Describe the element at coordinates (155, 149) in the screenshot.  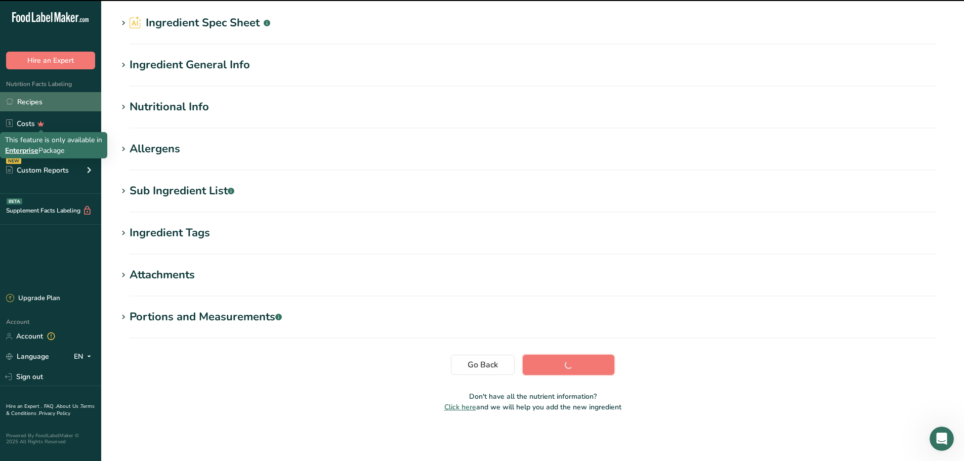
I see `div: Allergens` at that location.